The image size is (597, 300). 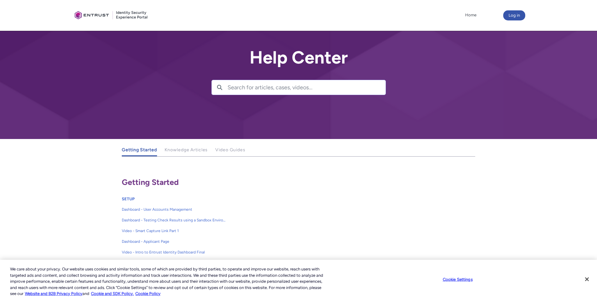 What do you see at coordinates (174, 220) in the screenshot?
I see `a: Dashboard - Testing Check Results using a Sandbox Environment` at bounding box center [174, 220].